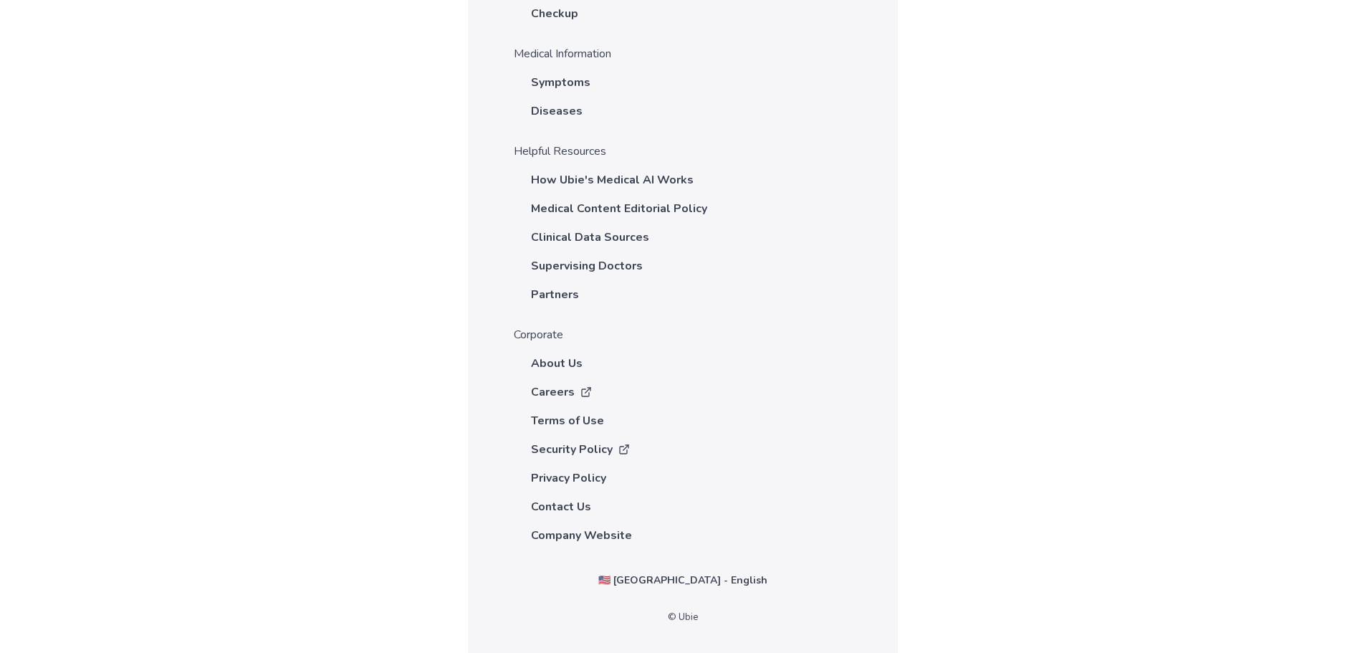 Image resolution: width=1365 pixels, height=653 pixels. Describe the element at coordinates (581, 449) in the screenshot. I see `a: Security Policy` at that location.